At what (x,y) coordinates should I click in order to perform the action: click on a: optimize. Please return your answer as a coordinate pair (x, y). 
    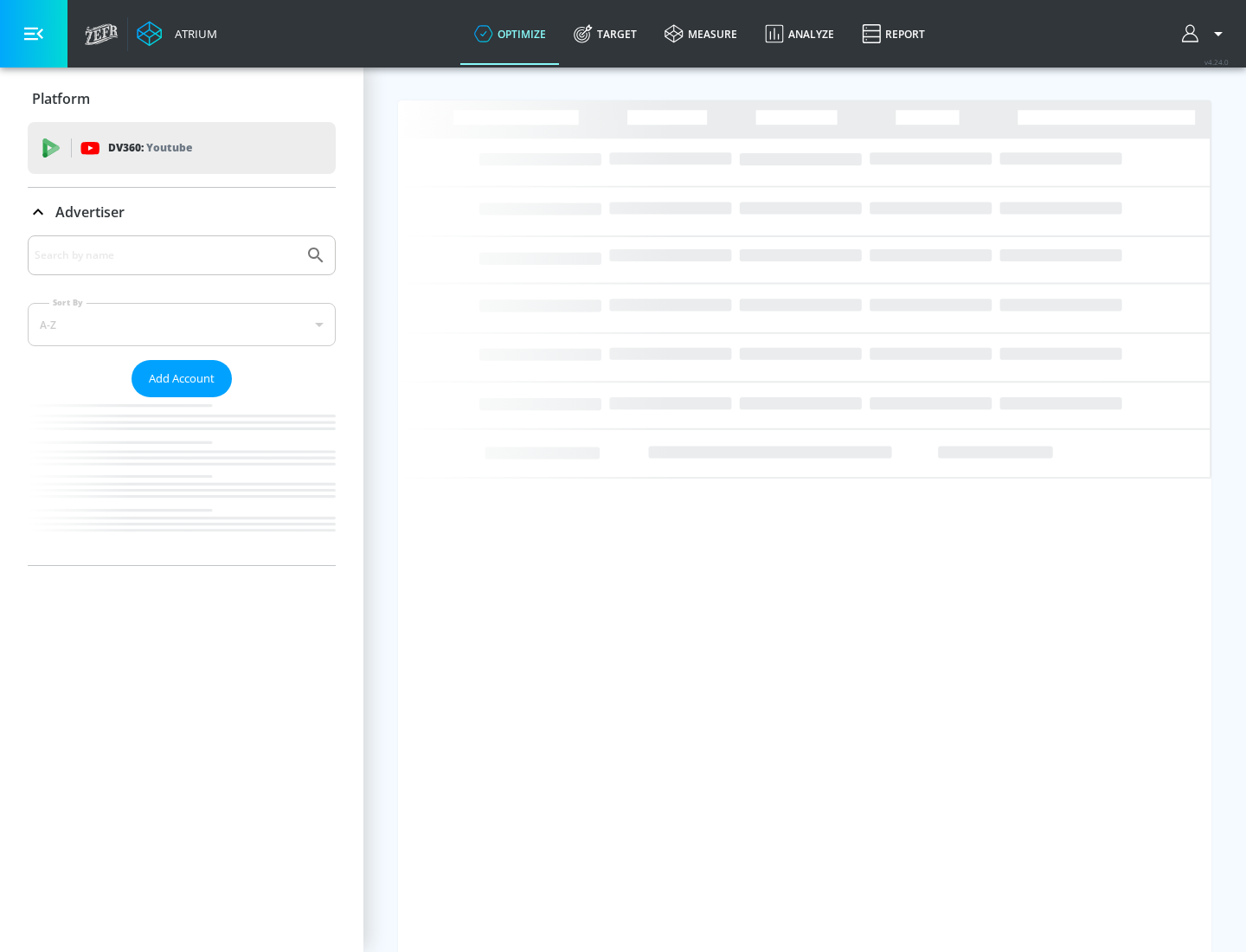
    Looking at the image, I should click on (510, 34).